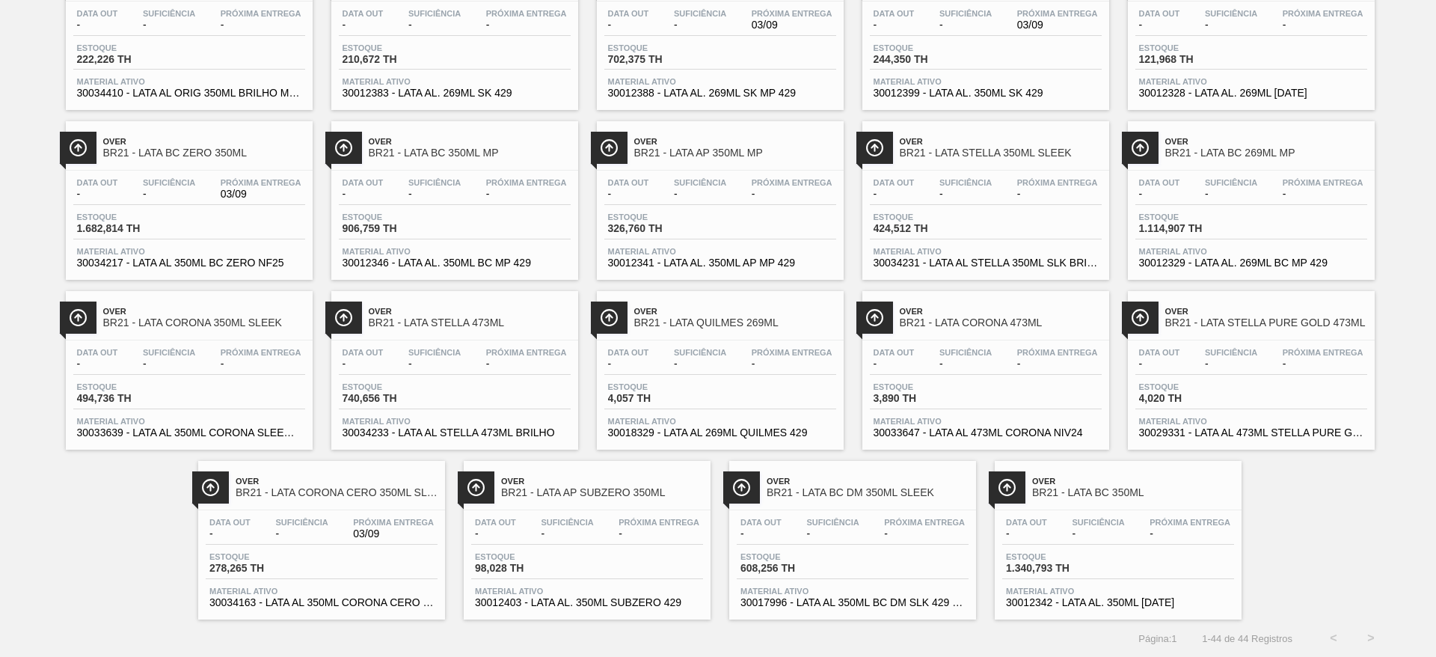 The height and width of the screenshot is (657, 1436). What do you see at coordinates (187, 364) in the screenshot?
I see `a: ÍconeOverBR21 - LATA CORONA 350ML SLEEKData out-Suficiência-Próxima Entrega-Estoque494,736 THMate...` at bounding box center [187, 364].